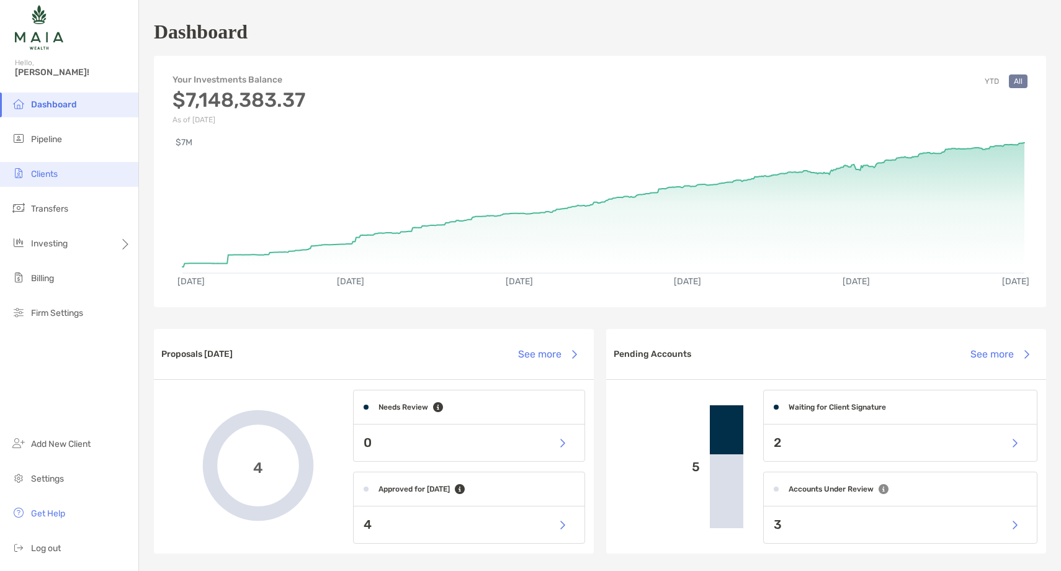  What do you see at coordinates (42, 278) in the screenshot?
I see `span: Billing` at bounding box center [42, 278].